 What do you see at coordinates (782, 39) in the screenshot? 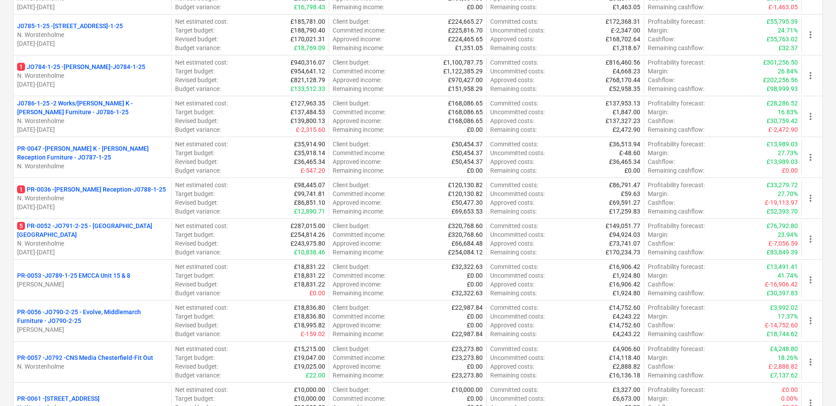
I see `p: £55,763.02` at bounding box center [782, 39].